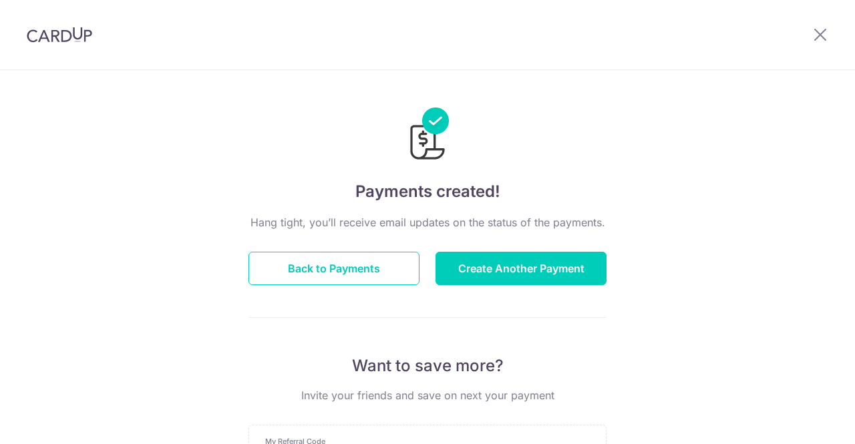 Image resolution: width=855 pixels, height=444 pixels. Describe the element at coordinates (428, 366) in the screenshot. I see `p: Want to save more?` at that location.